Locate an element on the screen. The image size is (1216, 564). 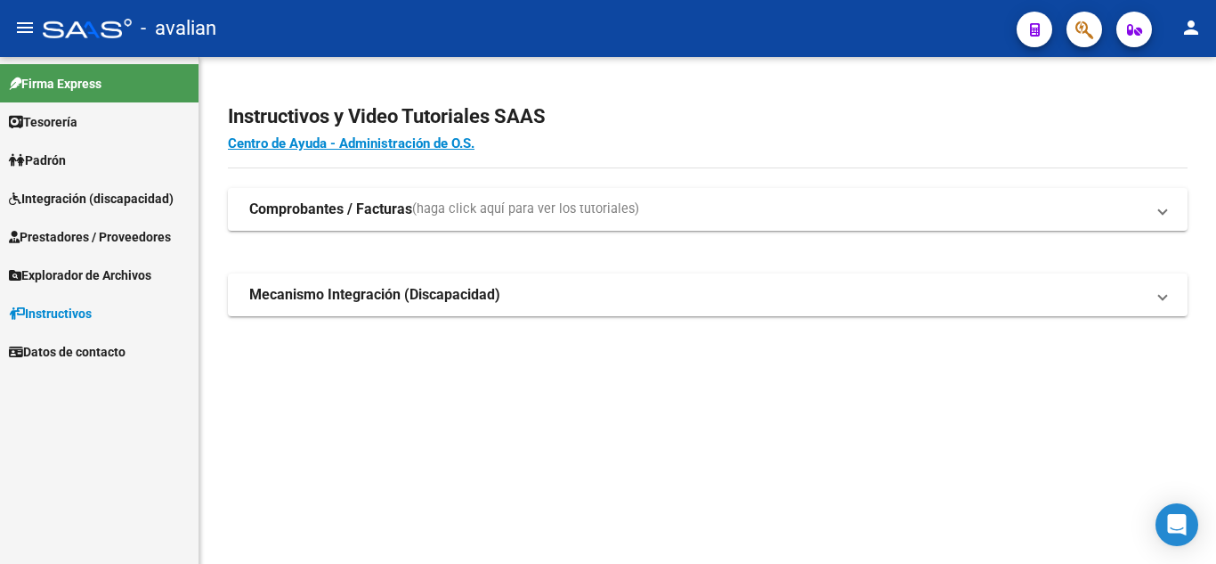
span: Padrón is located at coordinates (37, 160).